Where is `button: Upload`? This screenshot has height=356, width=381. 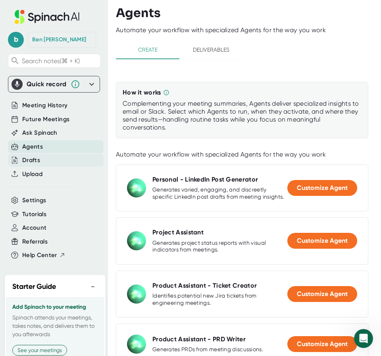
button: Upload is located at coordinates (32, 174).